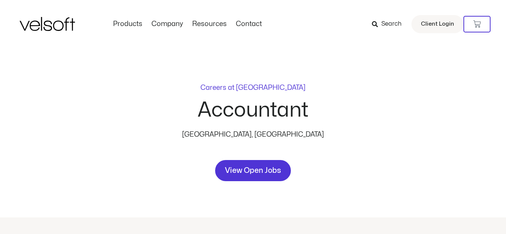 This screenshot has height=234, width=506. What do you see at coordinates (47, 24) in the screenshot?
I see `img: Velsoft Training Materials` at bounding box center [47, 24].